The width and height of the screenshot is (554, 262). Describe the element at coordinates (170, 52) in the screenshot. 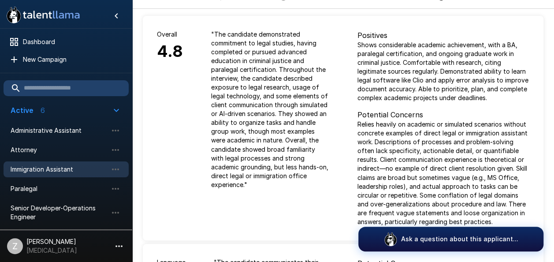

I see `h6: 4.8` at that location.